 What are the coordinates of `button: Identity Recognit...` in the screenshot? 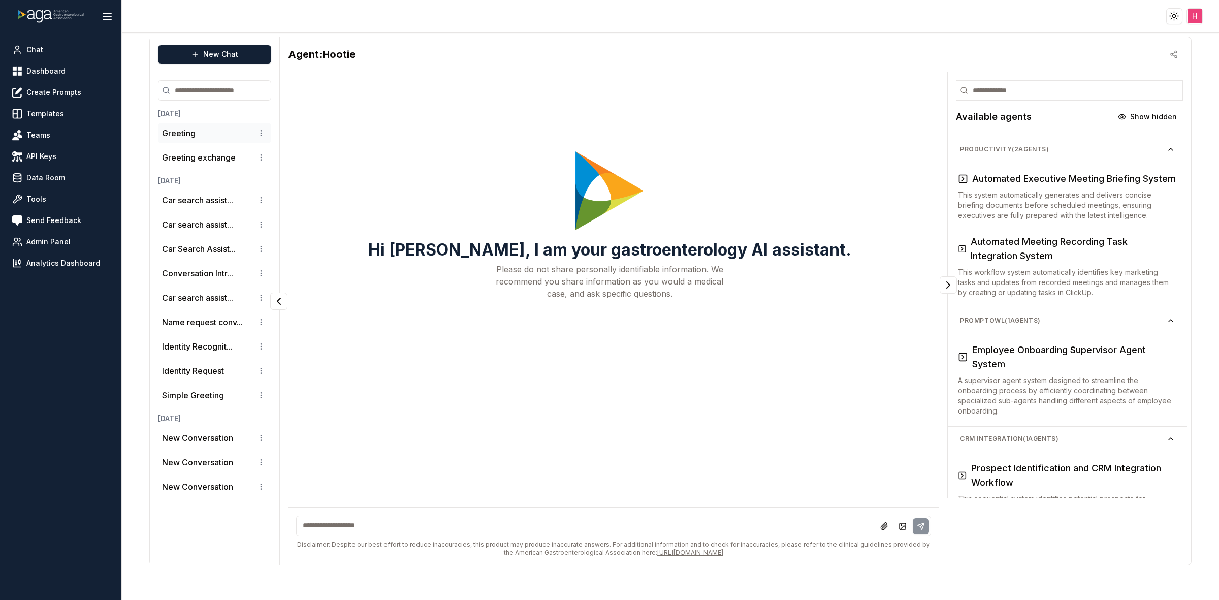 It's located at (197, 346).